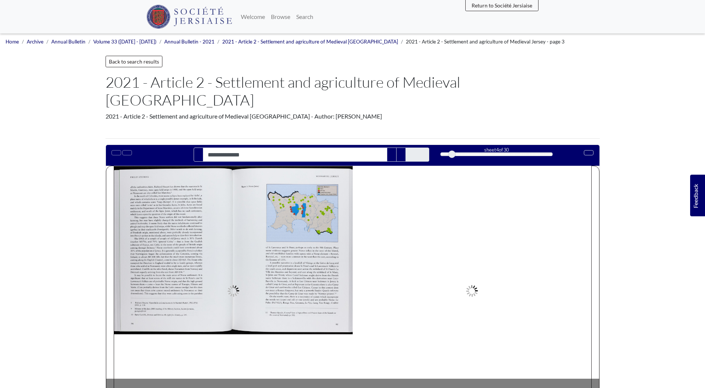 This screenshot has width=705, height=388. What do you see at coordinates (502, 5) in the screenshot?
I see `span: Return to Société Jersiaise` at bounding box center [502, 5].